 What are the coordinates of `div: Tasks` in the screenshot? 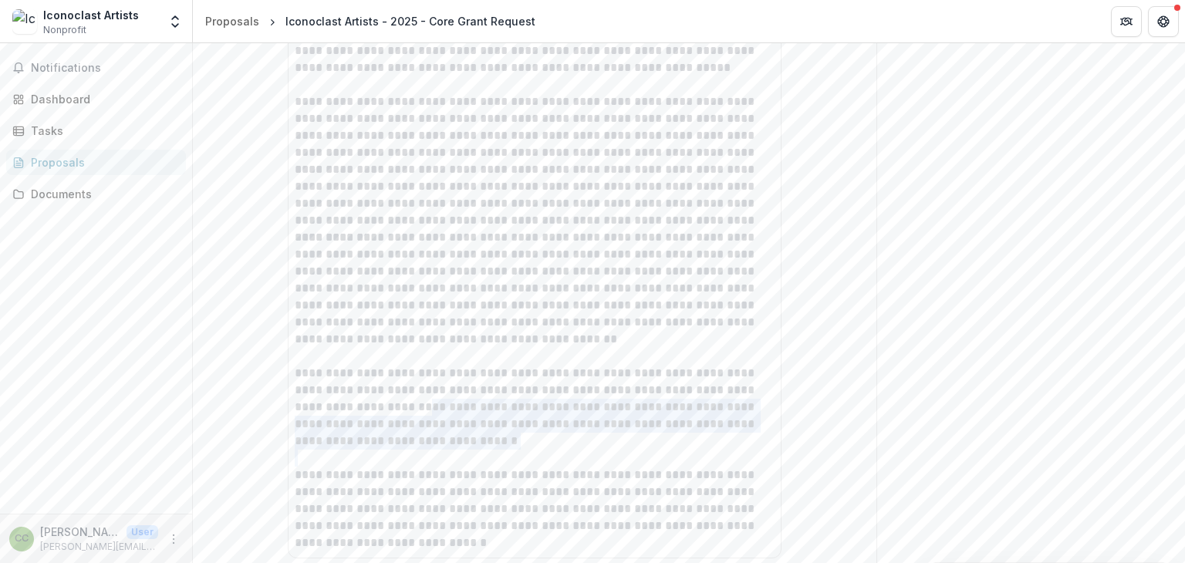 It's located at (102, 130).